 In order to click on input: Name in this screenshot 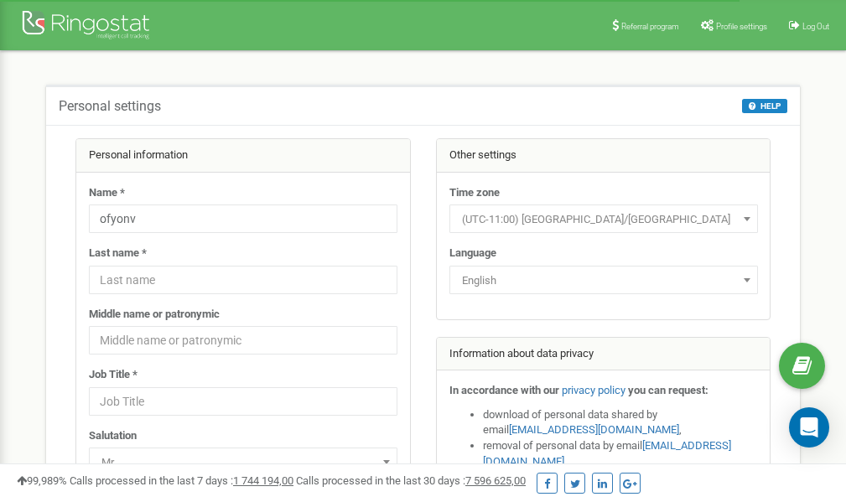, I will do `click(243, 219)`.